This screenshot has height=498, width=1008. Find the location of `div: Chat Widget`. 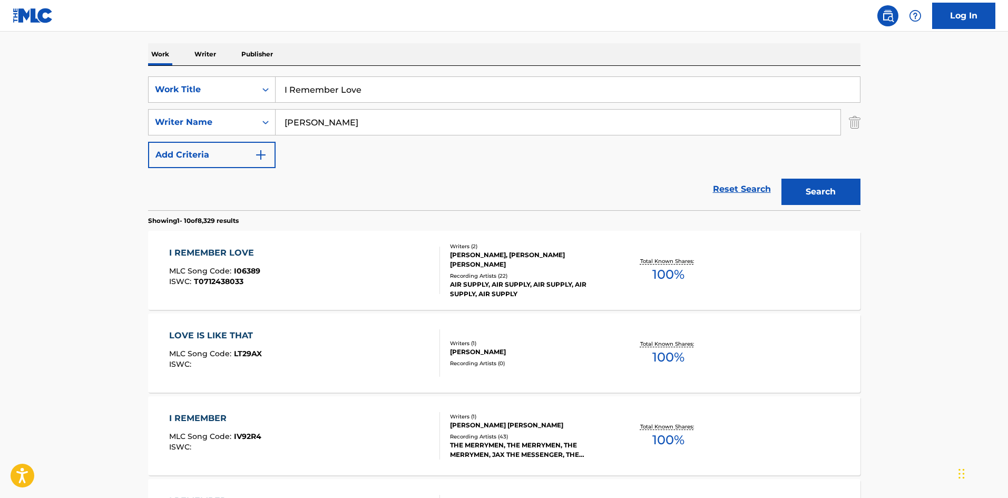

div: Chat Widget is located at coordinates (981, 473).